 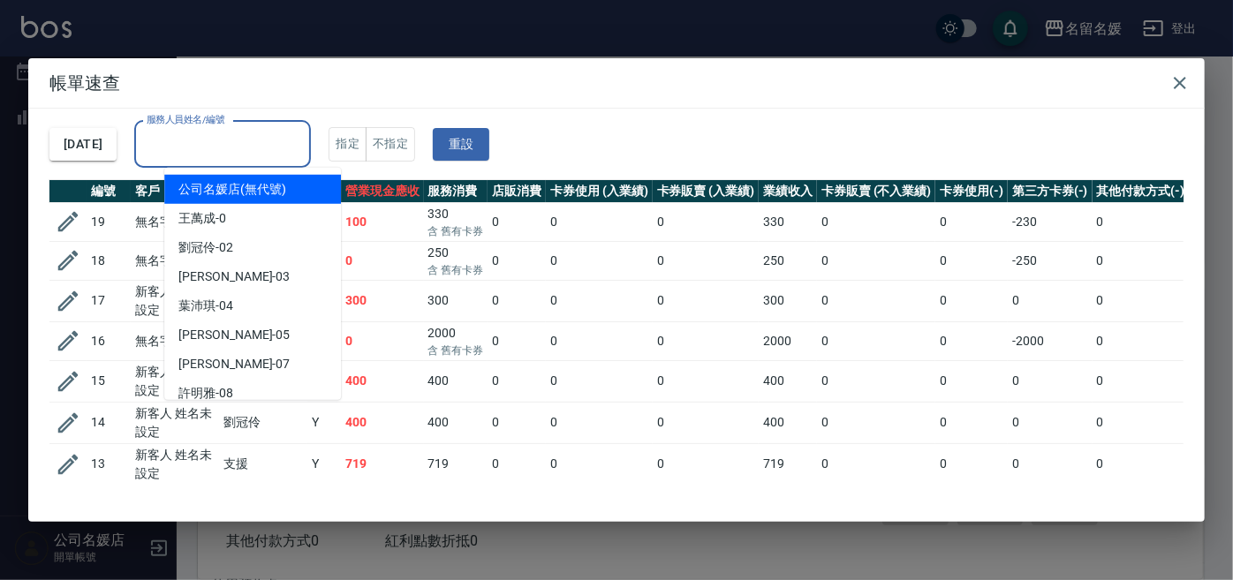 I want to click on td: 14, so click(x=109, y=422).